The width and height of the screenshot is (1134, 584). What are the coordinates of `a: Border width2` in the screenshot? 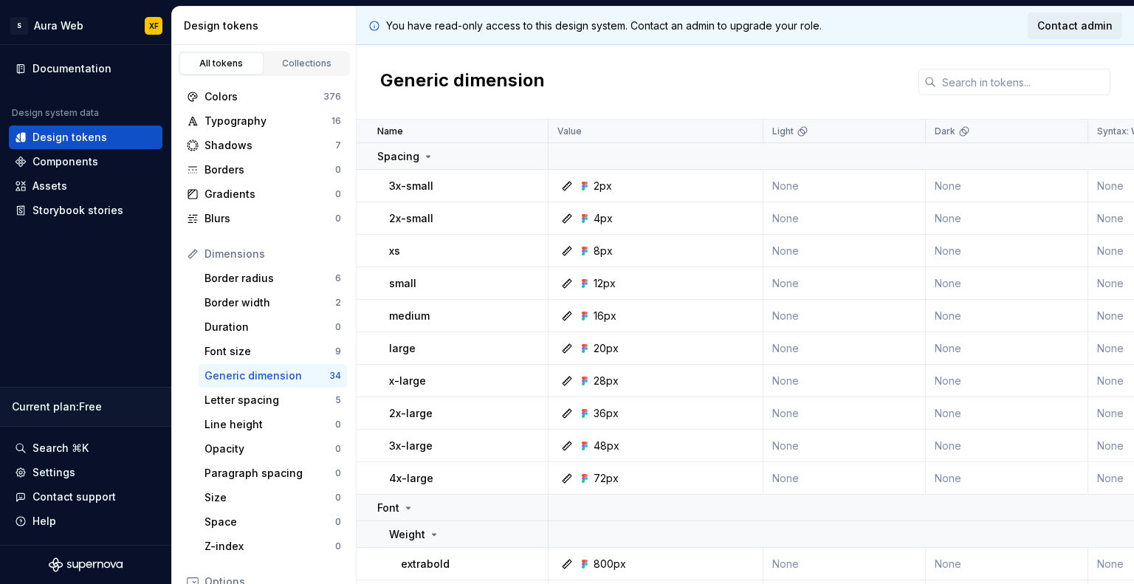 It's located at (272, 303).